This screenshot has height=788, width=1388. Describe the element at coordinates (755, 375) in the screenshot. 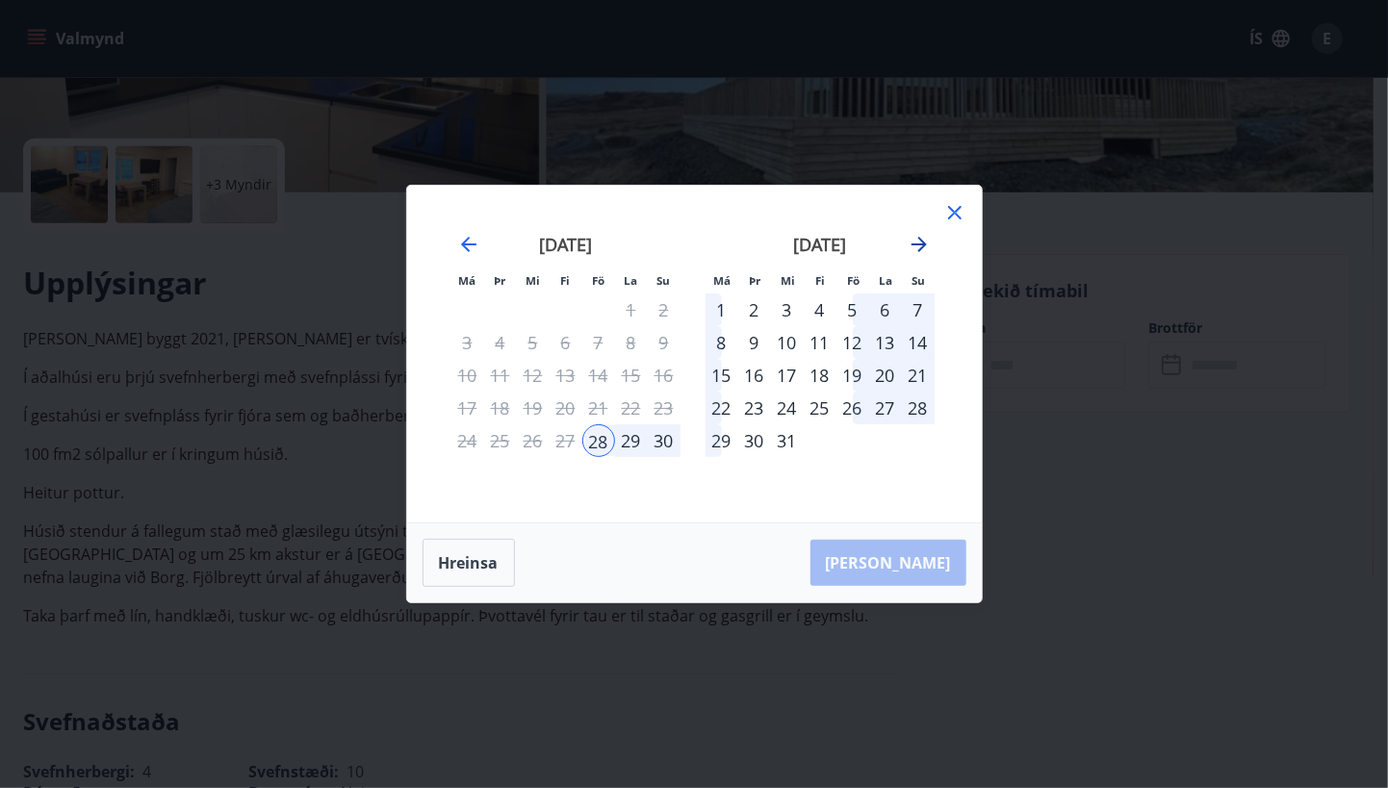

I see `td: Choose þriðjudagur, 16. desember 2025 as your check-out date. It’s available.` at that location.